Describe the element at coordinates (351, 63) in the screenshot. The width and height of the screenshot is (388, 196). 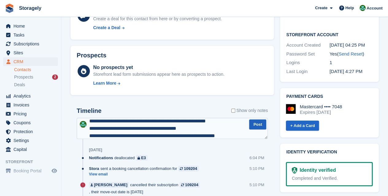
I see `div: 1` at that location.